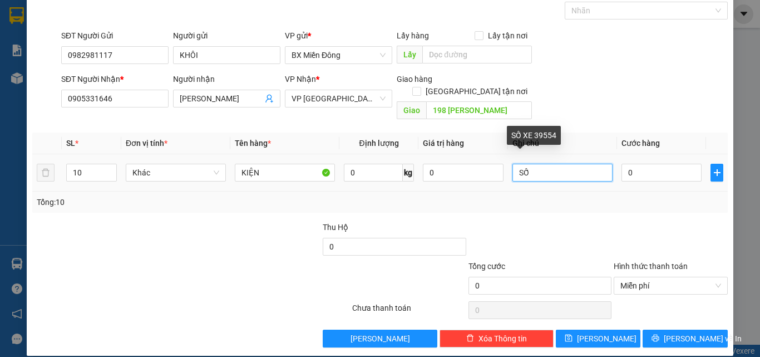  What do you see at coordinates (408, 173) in the screenshot?
I see `span: kg` at bounding box center [408, 173].